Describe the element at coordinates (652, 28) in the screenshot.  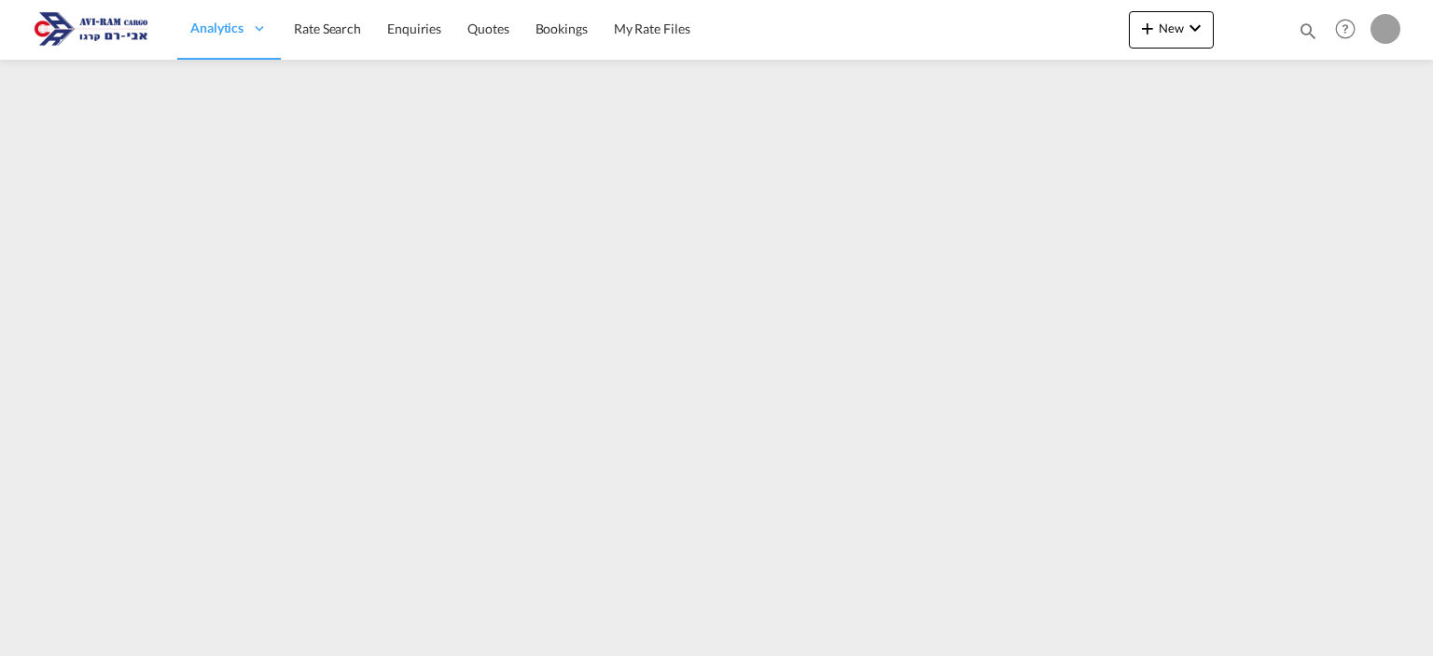
I see `span: My Rate Files` at that location.